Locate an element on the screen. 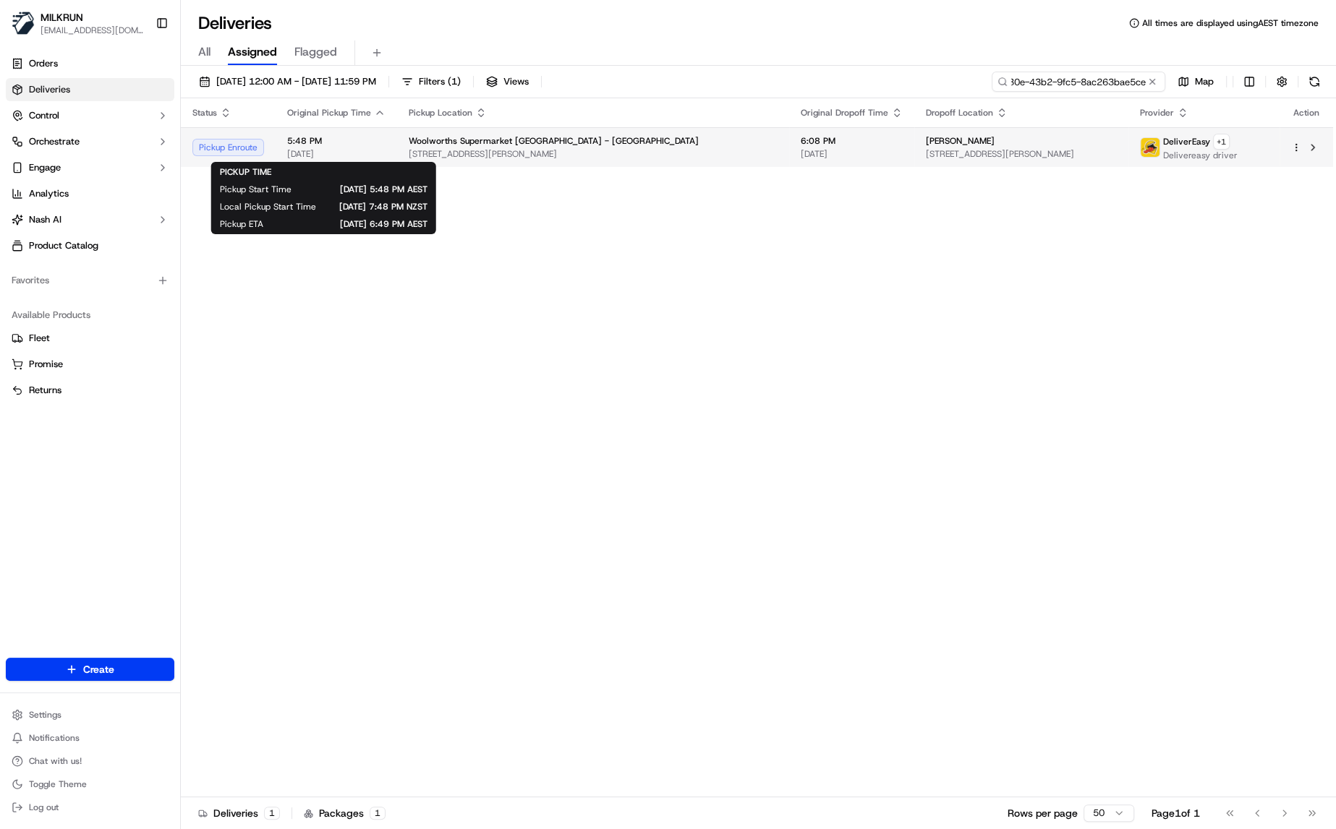 Image resolution: width=1336 pixels, height=829 pixels. span: Flagged is located at coordinates (315, 52).